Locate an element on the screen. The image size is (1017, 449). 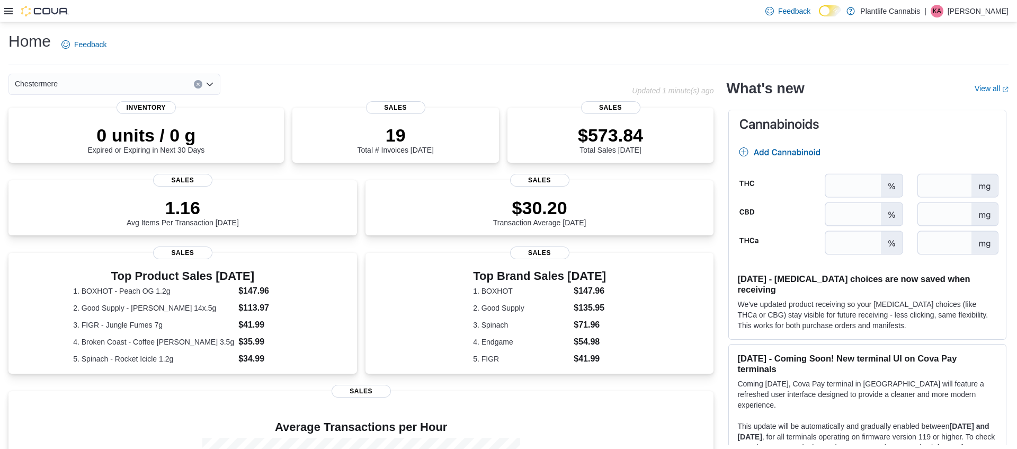
div: Kieran Alvas is located at coordinates (937, 11).